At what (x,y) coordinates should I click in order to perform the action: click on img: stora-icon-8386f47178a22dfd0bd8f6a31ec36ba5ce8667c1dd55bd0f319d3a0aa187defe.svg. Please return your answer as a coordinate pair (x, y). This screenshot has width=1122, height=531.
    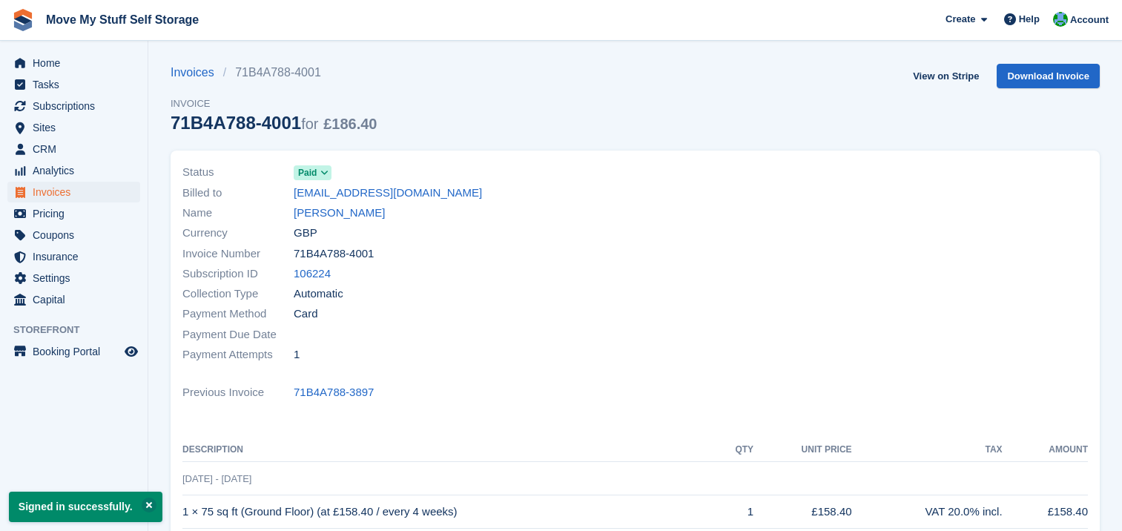
    Looking at the image, I should click on (23, 20).